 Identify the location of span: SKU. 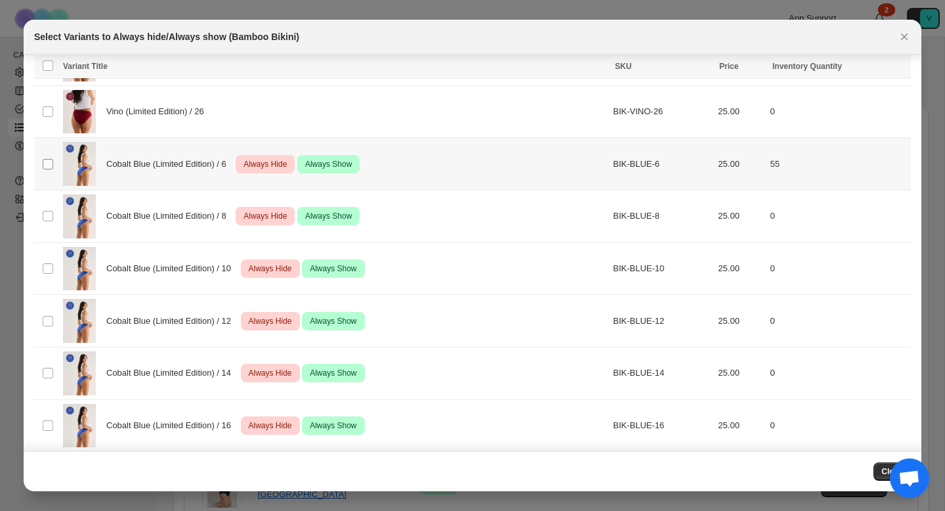
(623, 66).